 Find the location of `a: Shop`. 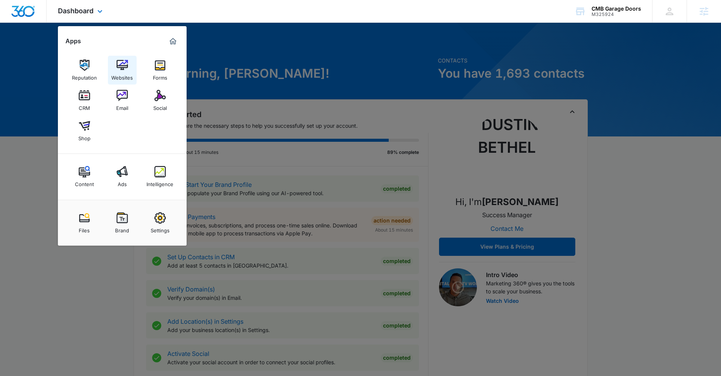

a: Shop is located at coordinates (84, 131).